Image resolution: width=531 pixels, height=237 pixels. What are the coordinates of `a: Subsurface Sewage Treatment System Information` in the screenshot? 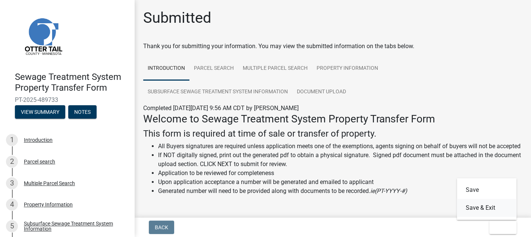 It's located at (218, 92).